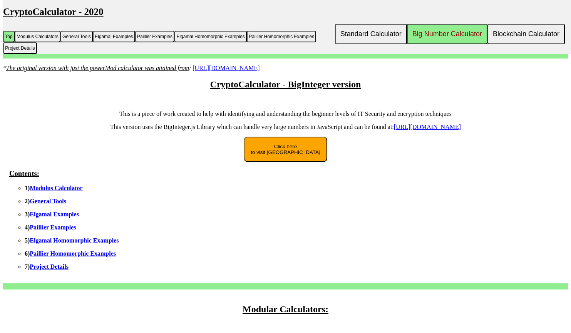 The image size is (571, 333). Describe the element at coordinates (47, 266) in the screenshot. I see `b: 7)` at that location.